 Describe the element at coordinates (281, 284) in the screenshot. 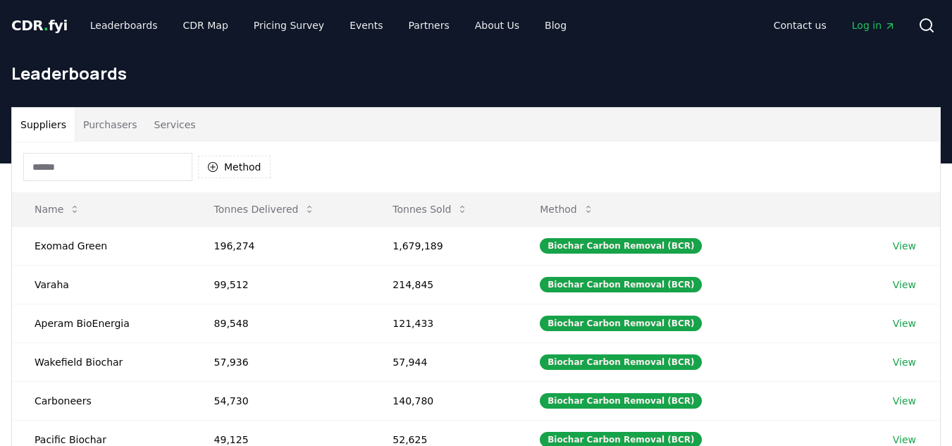

I see `td: 99,512` at that location.